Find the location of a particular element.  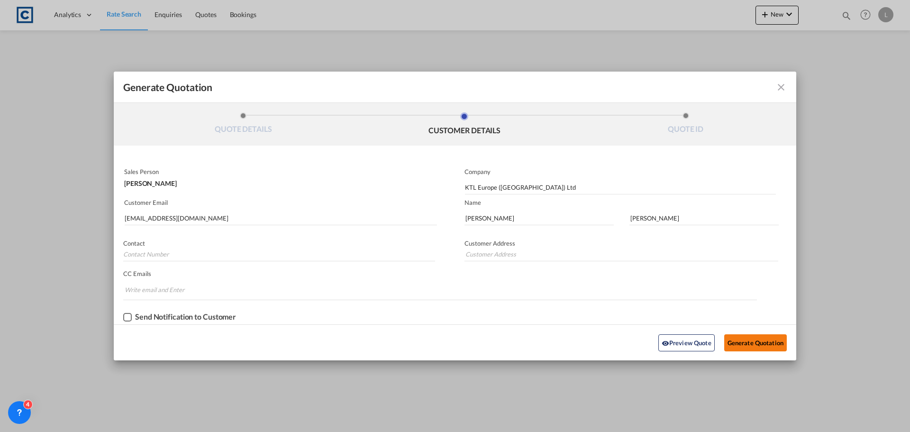

span: Generate Quotation is located at coordinates (168, 87).